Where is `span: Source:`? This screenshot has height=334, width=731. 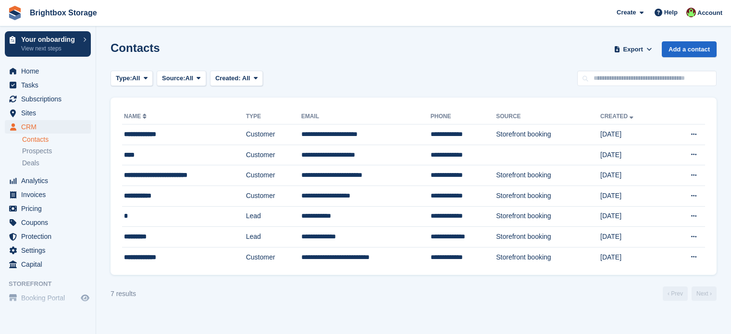
span: Source: is located at coordinates (173, 78).